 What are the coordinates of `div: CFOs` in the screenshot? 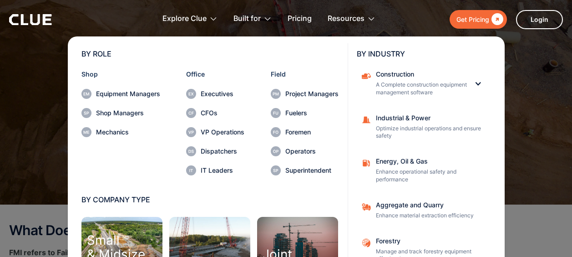 It's located at (223, 113).